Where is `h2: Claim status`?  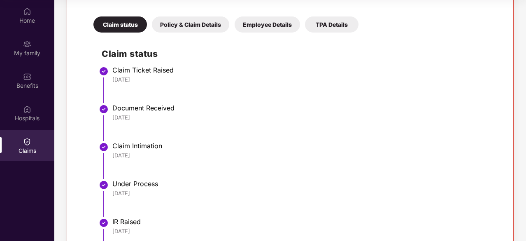 h2: Claim status is located at coordinates (298, 53).